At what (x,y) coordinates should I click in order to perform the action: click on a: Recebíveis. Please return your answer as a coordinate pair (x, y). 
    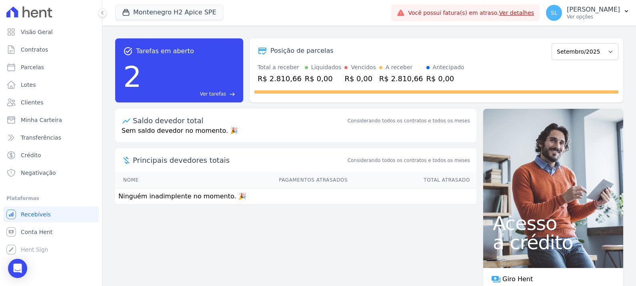
    Looking at the image, I should click on (51, 214).